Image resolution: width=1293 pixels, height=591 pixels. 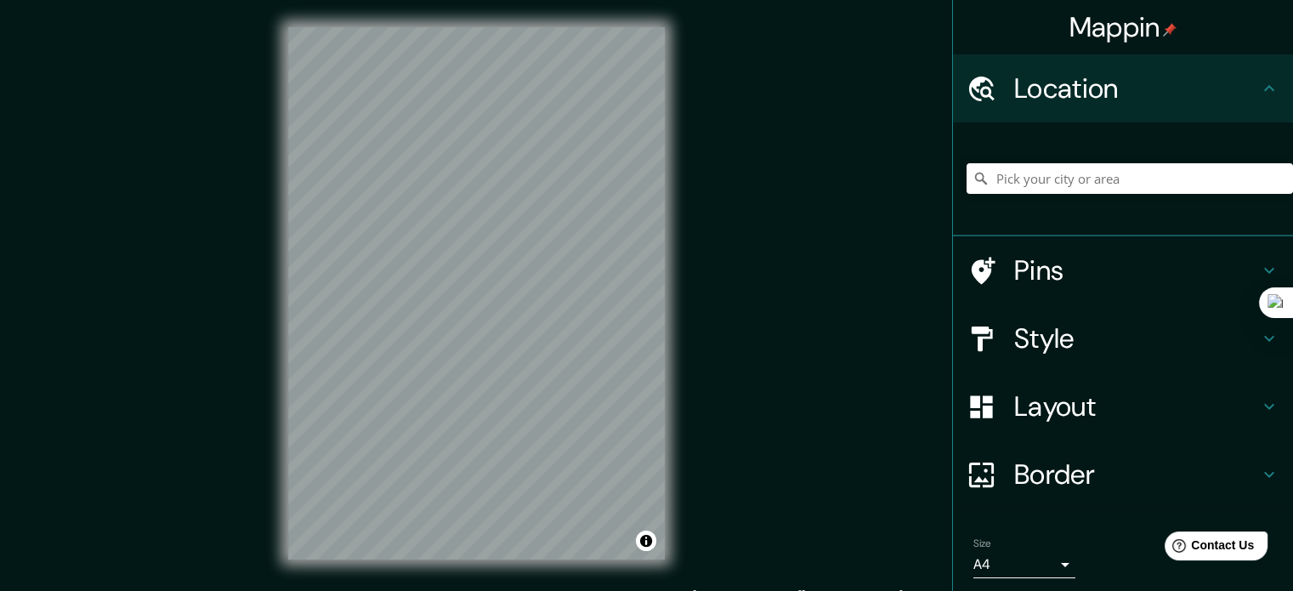 I want to click on h4: Border, so click(x=1137, y=474).